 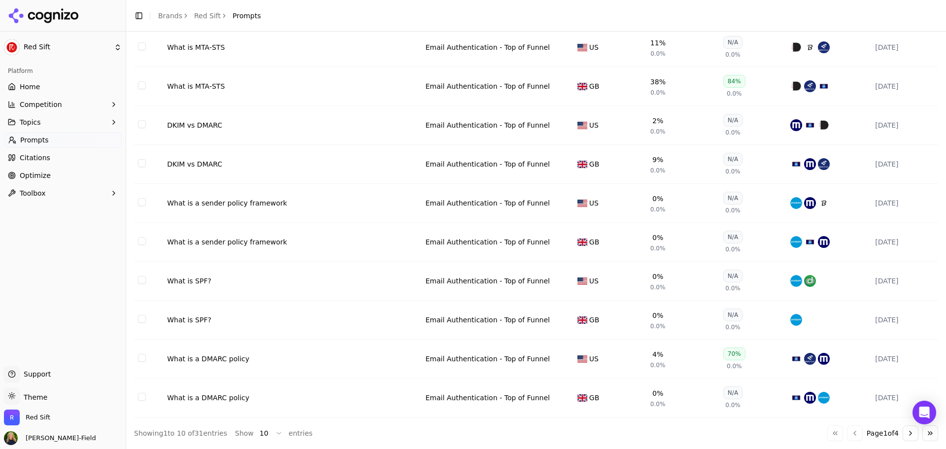 I want to click on div: 9%, so click(x=658, y=160).